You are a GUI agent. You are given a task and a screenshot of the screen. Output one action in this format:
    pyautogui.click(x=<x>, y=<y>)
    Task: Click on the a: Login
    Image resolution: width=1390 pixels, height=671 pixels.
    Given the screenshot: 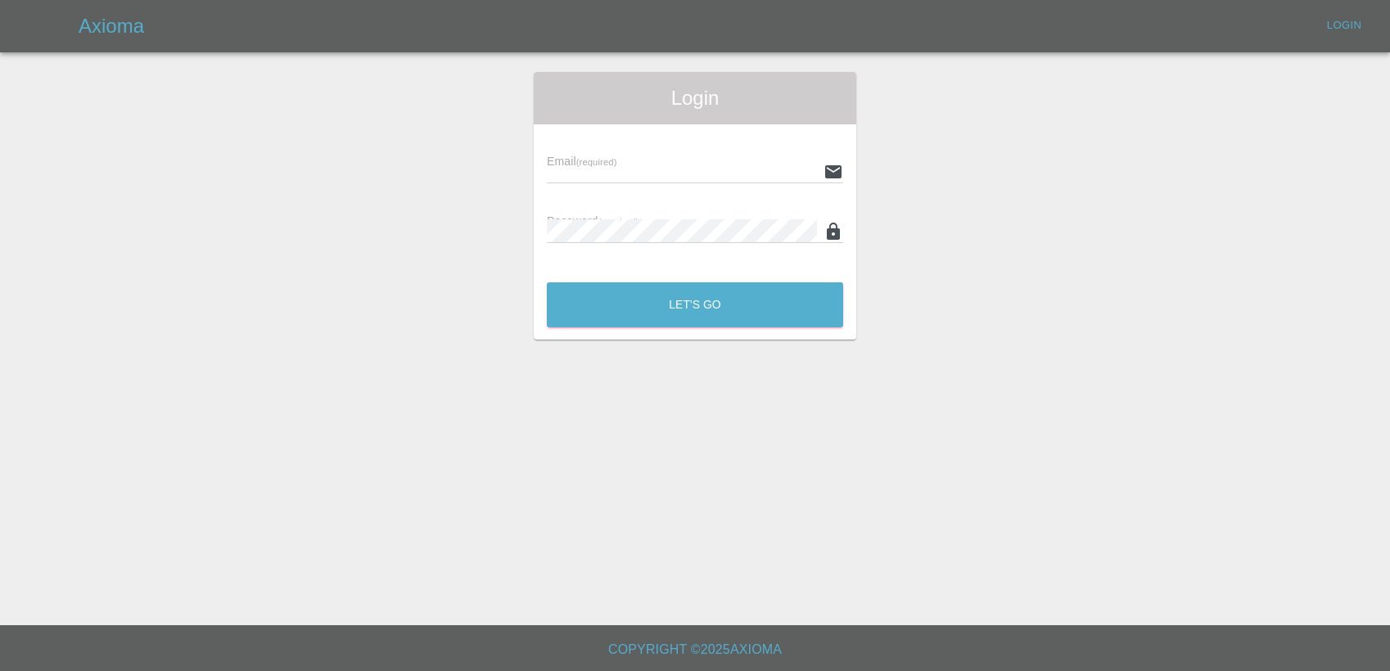 What is the action you would take?
    pyautogui.click(x=1344, y=25)
    